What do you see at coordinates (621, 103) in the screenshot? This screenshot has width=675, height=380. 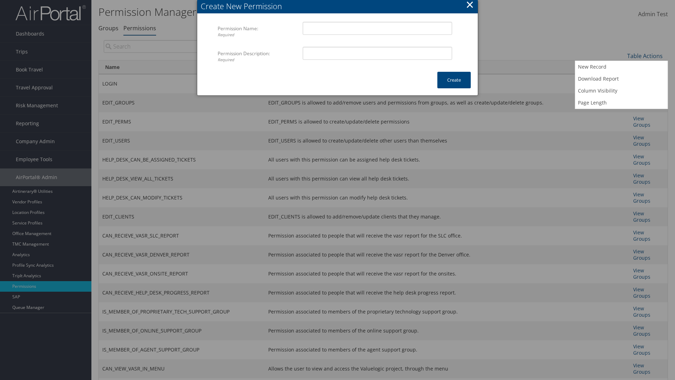 I see `a: Page Length` at bounding box center [621, 103].